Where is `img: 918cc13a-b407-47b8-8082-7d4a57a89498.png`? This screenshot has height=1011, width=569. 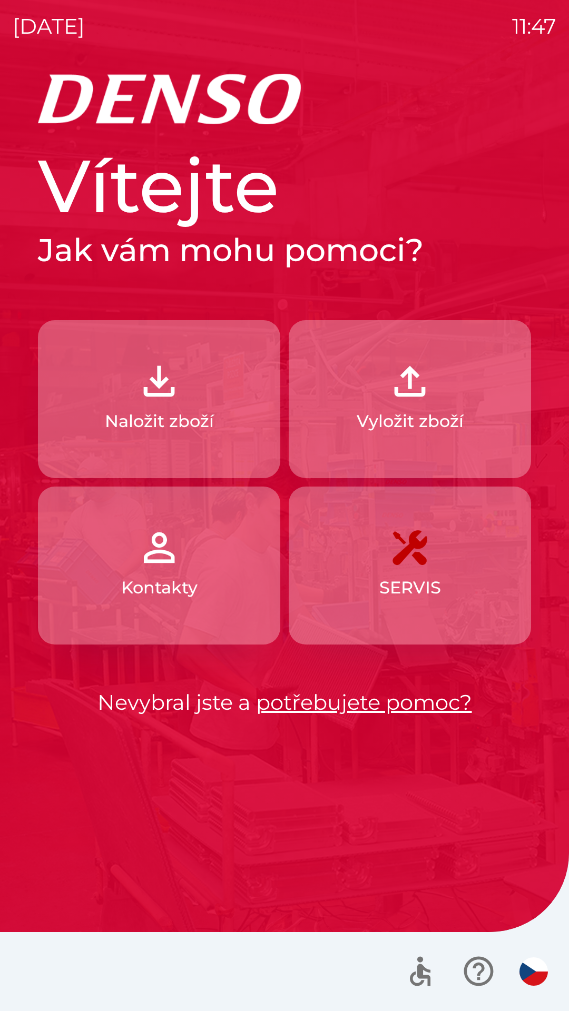 img: 918cc13a-b407-47b8-8082-7d4a57a89498.png is located at coordinates (159, 381).